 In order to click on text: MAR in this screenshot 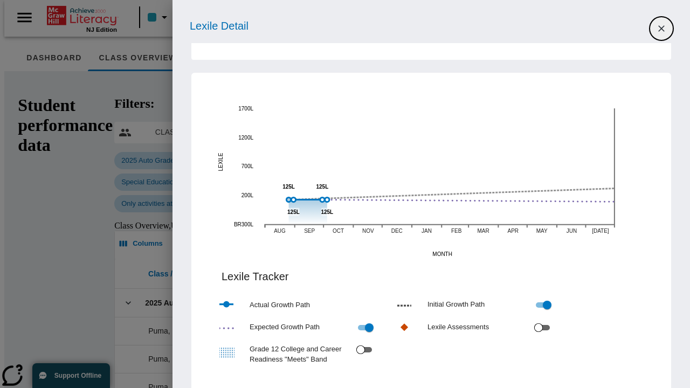, I will do `click(484, 231)`.